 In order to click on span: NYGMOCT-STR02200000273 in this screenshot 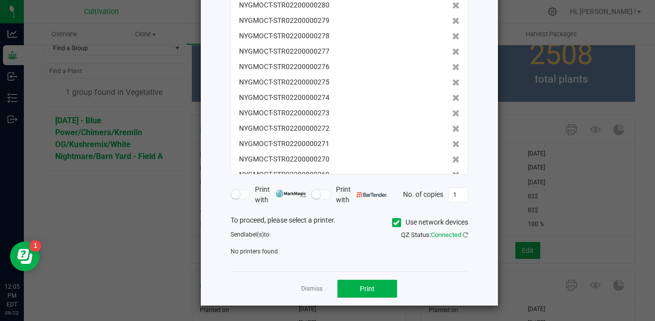, I will do `click(284, 113)`.